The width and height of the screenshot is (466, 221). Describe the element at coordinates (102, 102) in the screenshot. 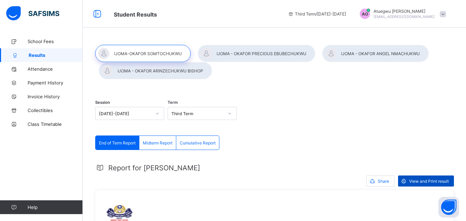

I see `span: Session` at that location.